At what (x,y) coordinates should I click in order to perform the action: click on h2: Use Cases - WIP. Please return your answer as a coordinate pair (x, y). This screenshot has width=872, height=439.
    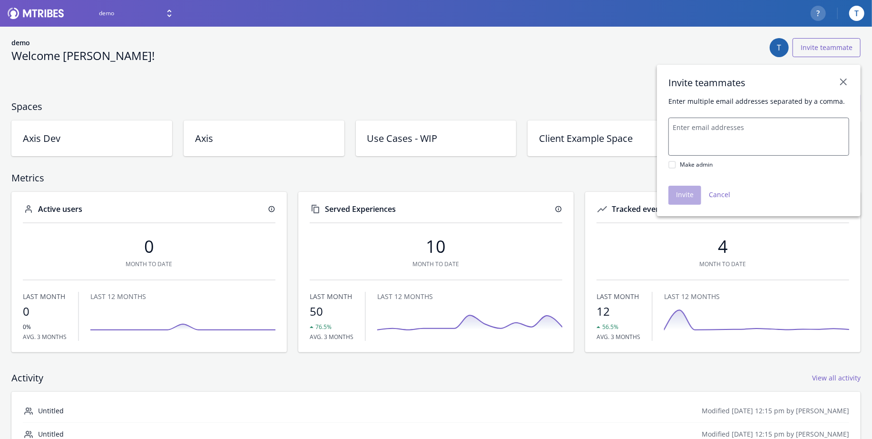
    Looking at the image, I should click on (431, 138).